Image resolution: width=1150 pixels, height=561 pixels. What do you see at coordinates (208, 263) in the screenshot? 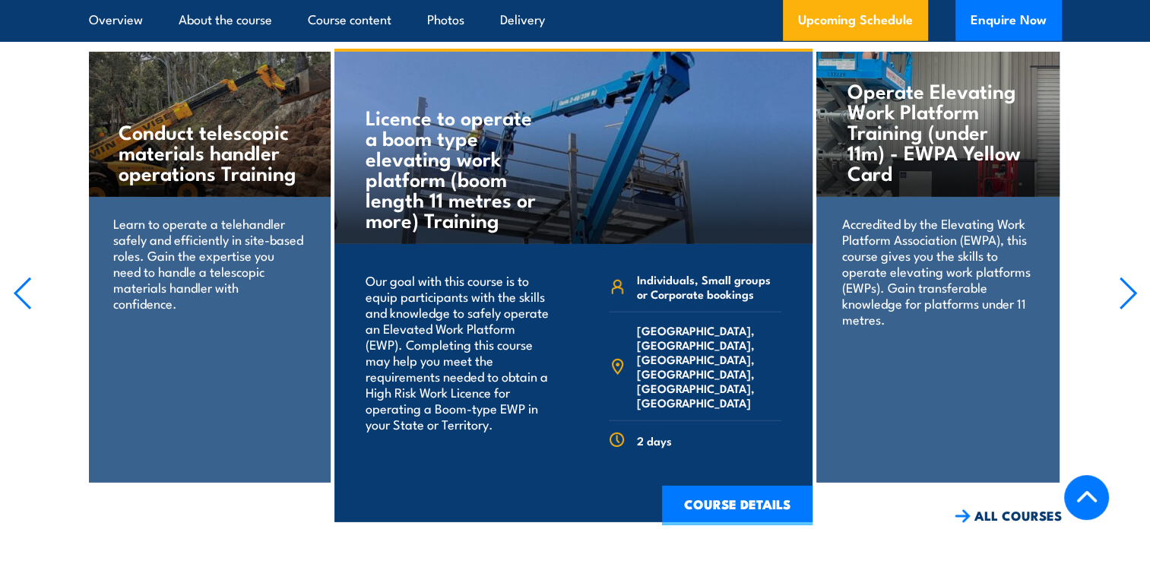
I see `p: Learn to operate a telehandler safely and efficiently in site-based roles. Gain the expertise you...` at bounding box center [208, 263].